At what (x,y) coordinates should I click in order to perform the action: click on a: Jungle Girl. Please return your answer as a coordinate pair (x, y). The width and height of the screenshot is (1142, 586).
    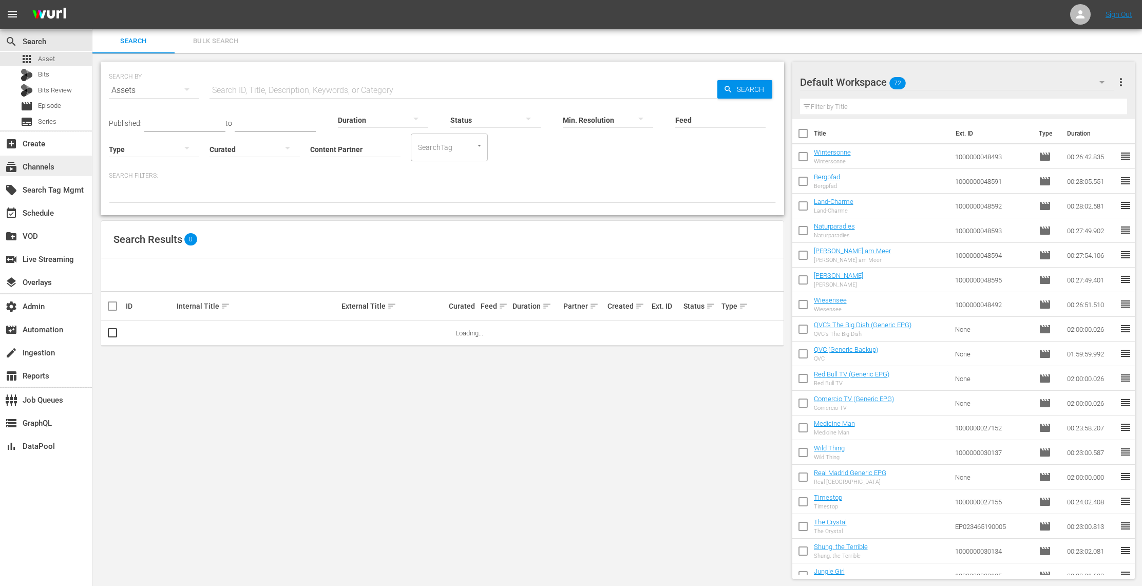
    Looking at the image, I should click on (829, 571).